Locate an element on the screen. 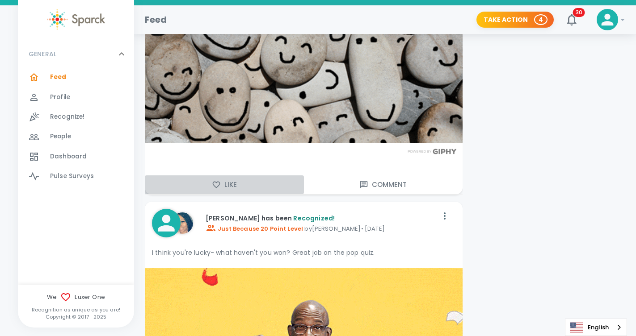 The width and height of the screenshot is (636, 336). span: Dashboard is located at coordinates (68, 157).